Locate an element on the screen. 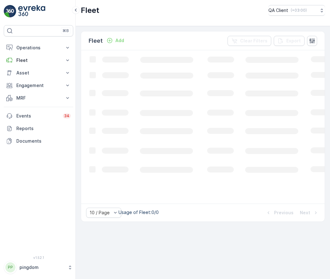 This screenshot has height=279, width=330. button: Export is located at coordinates (289, 41).